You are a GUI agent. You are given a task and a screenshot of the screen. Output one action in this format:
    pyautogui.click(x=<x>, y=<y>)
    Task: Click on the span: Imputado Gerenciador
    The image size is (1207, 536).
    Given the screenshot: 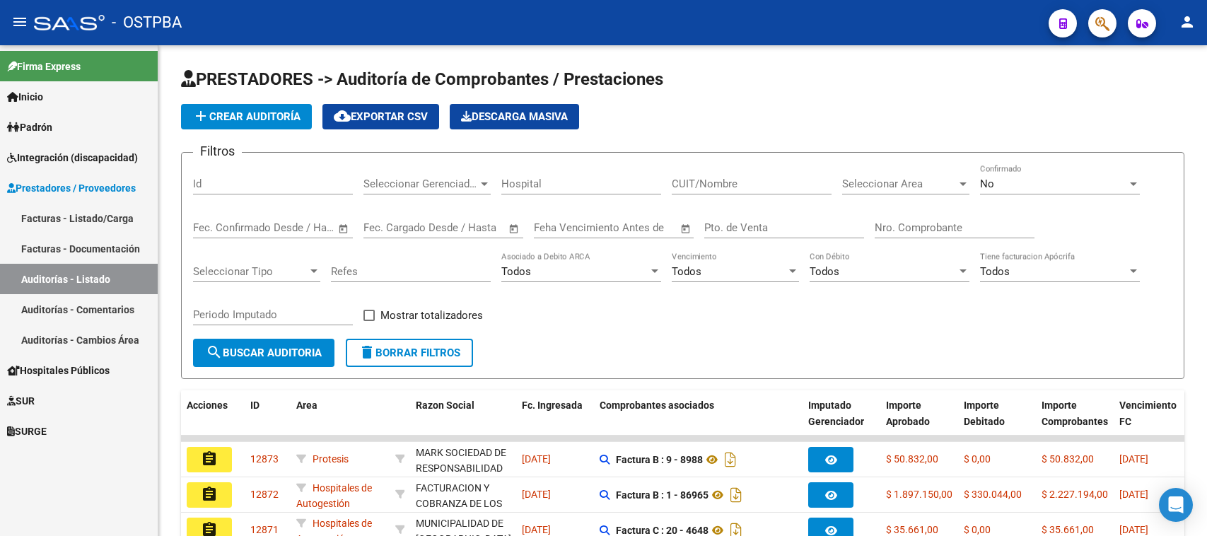 What is the action you would take?
    pyautogui.click(x=836, y=413)
    